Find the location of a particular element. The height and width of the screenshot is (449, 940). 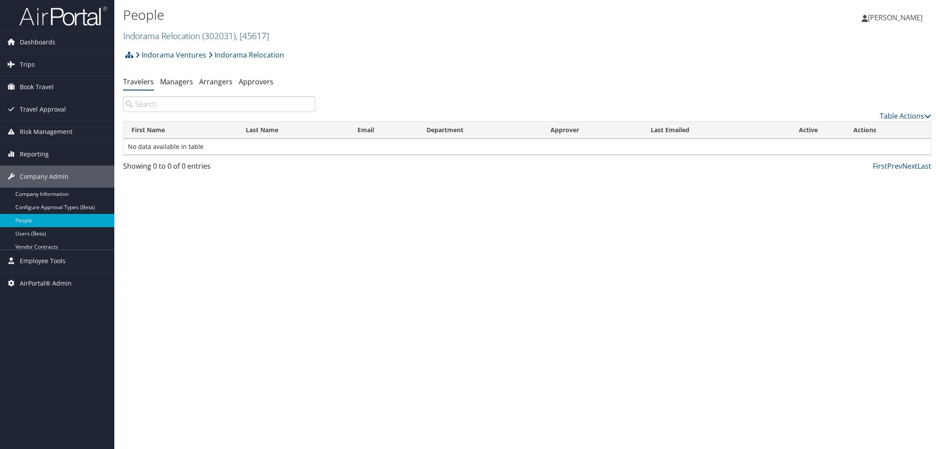

span: , [ 45617 ] is located at coordinates (252, 36).